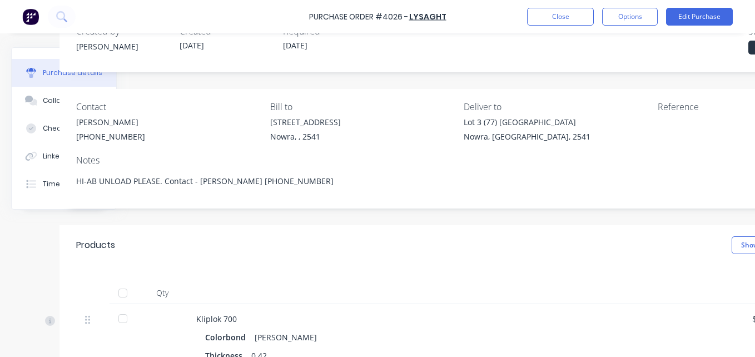  What do you see at coordinates (72, 73) in the screenshot?
I see `div: Purchase details` at bounding box center [72, 73].